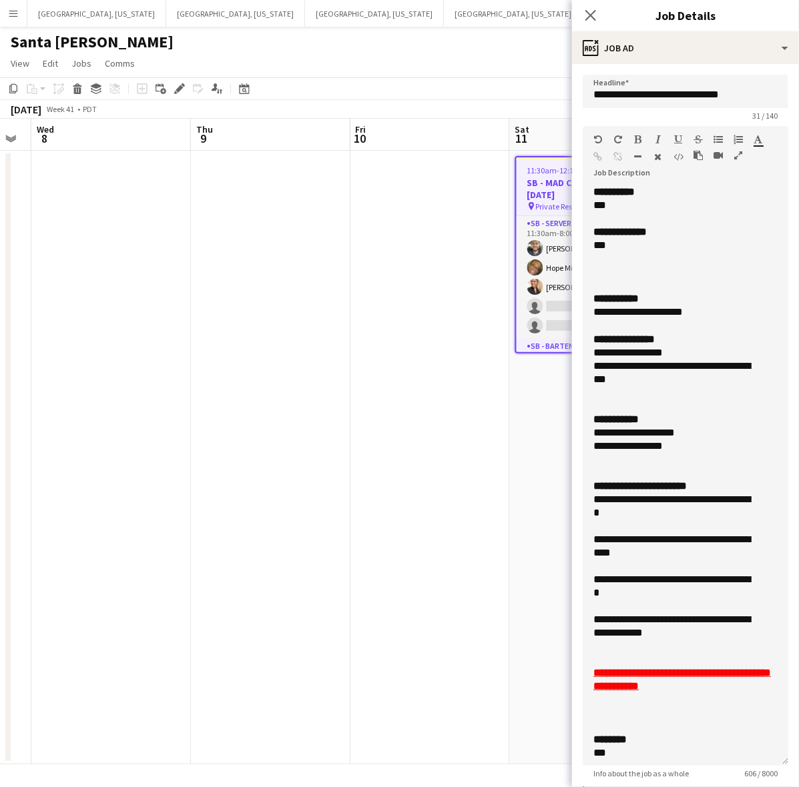  What do you see at coordinates (81, 63) in the screenshot?
I see `span: Jobs` at bounding box center [81, 63].